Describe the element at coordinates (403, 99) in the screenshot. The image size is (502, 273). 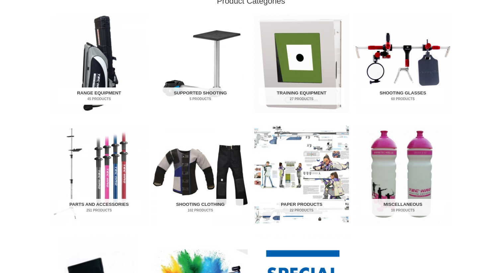
I see `mark: 60 Products` at that location.